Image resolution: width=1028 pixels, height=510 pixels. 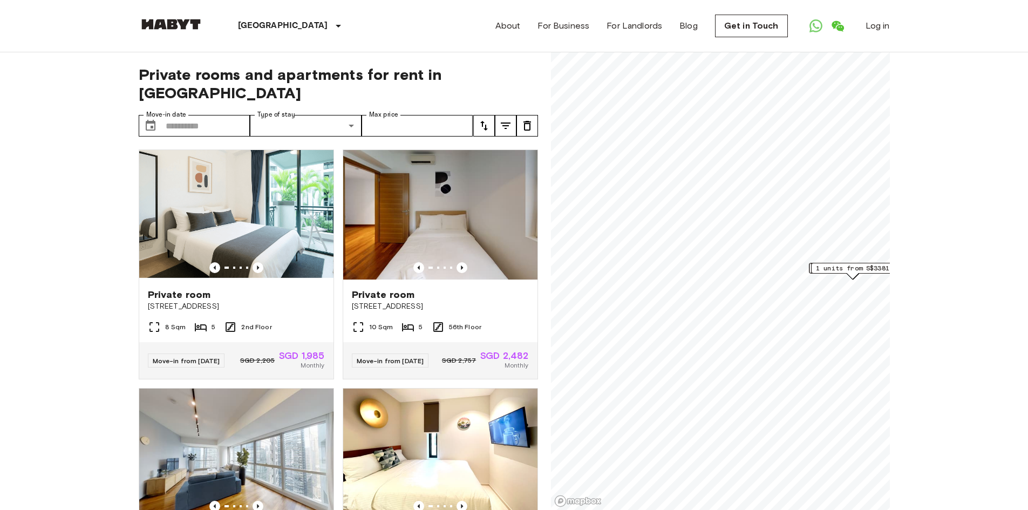 I want to click on a: Open WhatsApp, so click(x=816, y=26).